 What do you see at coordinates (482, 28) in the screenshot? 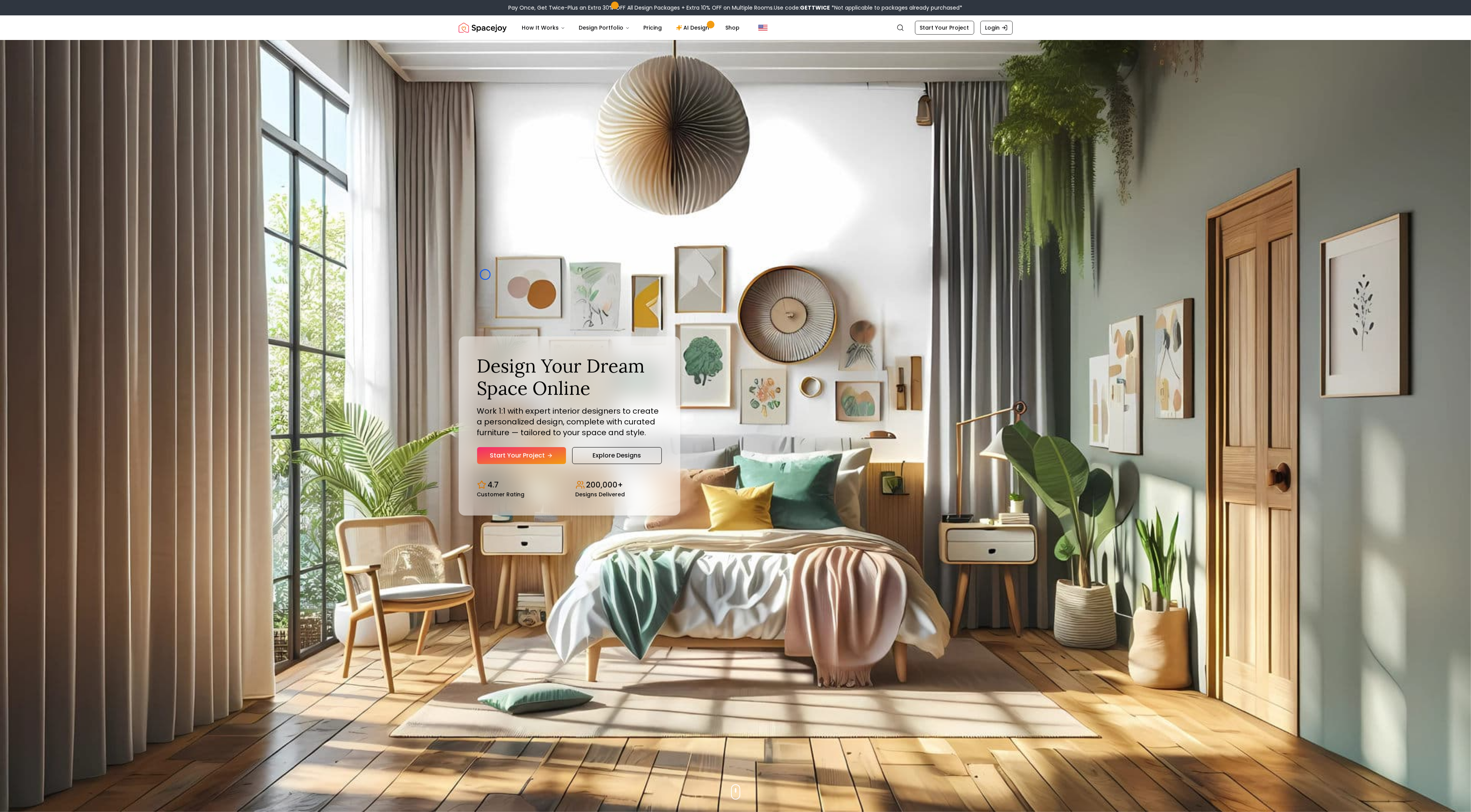
I see `a: Spacejoy` at bounding box center [482, 28].